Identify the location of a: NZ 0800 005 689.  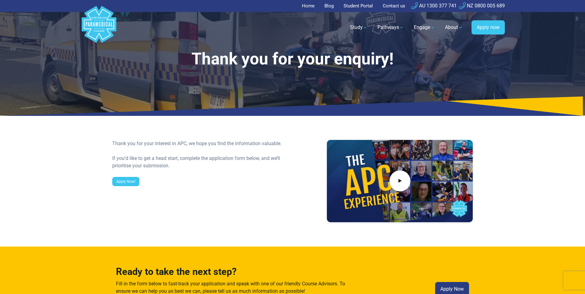
(482, 6).